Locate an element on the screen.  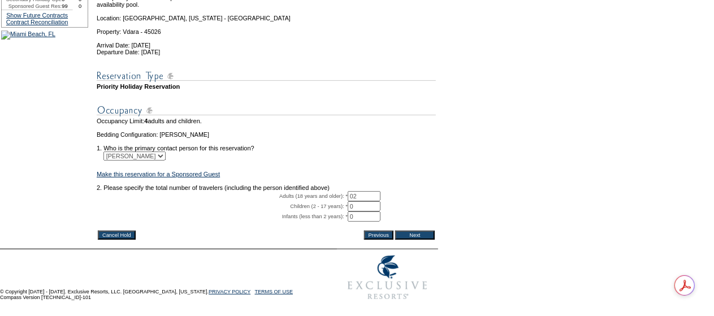
td: Occupancy Limit: adults and children. is located at coordinates (266, 121).